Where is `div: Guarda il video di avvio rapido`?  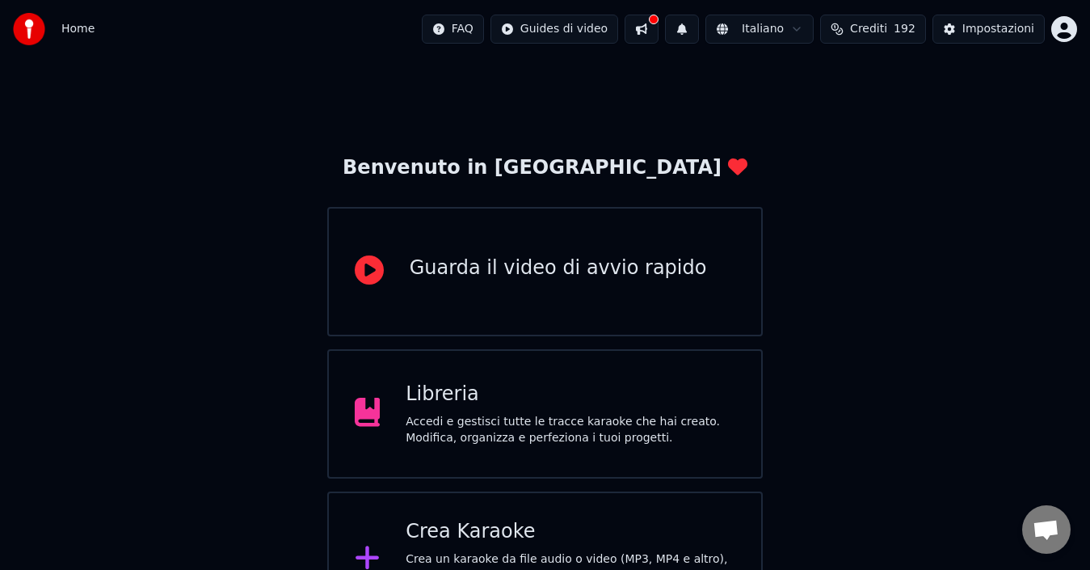 div: Guarda il video di avvio rapido is located at coordinates (559, 268).